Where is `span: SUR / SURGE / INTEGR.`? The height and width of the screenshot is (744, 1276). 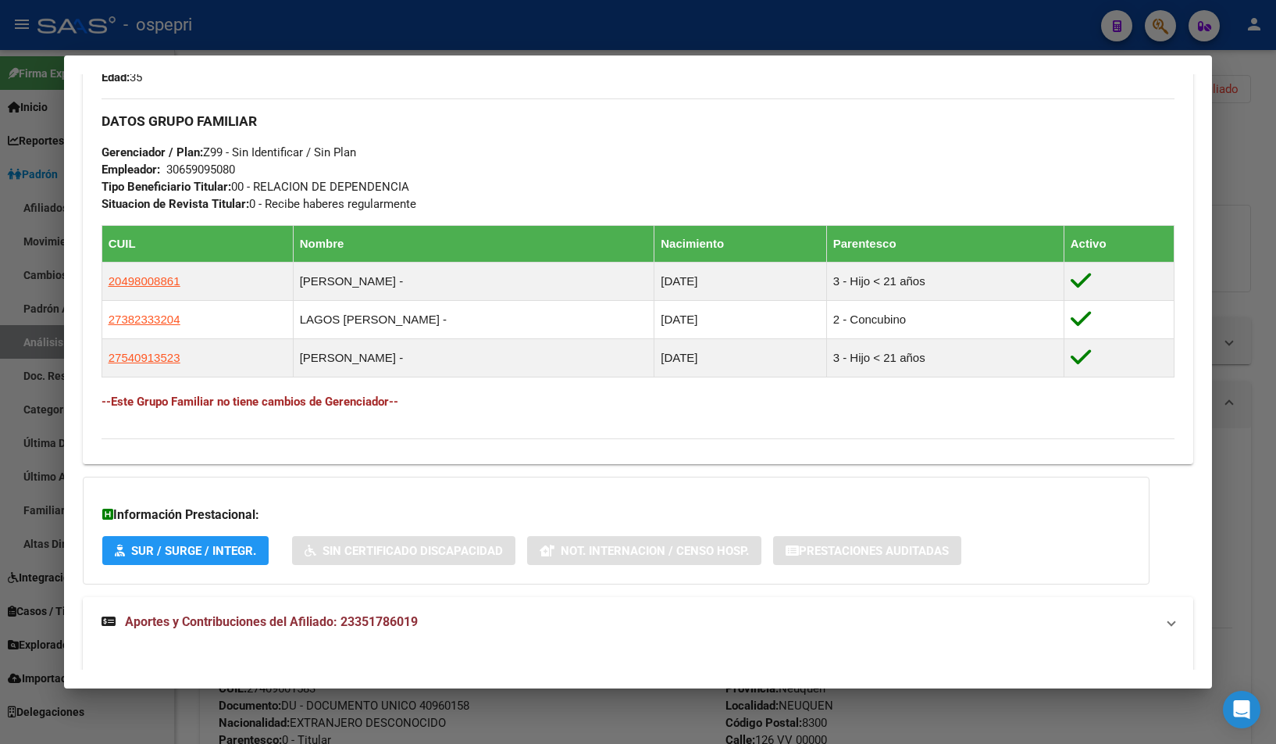
span: SUR / SURGE / INTEGR. is located at coordinates (194, 551).